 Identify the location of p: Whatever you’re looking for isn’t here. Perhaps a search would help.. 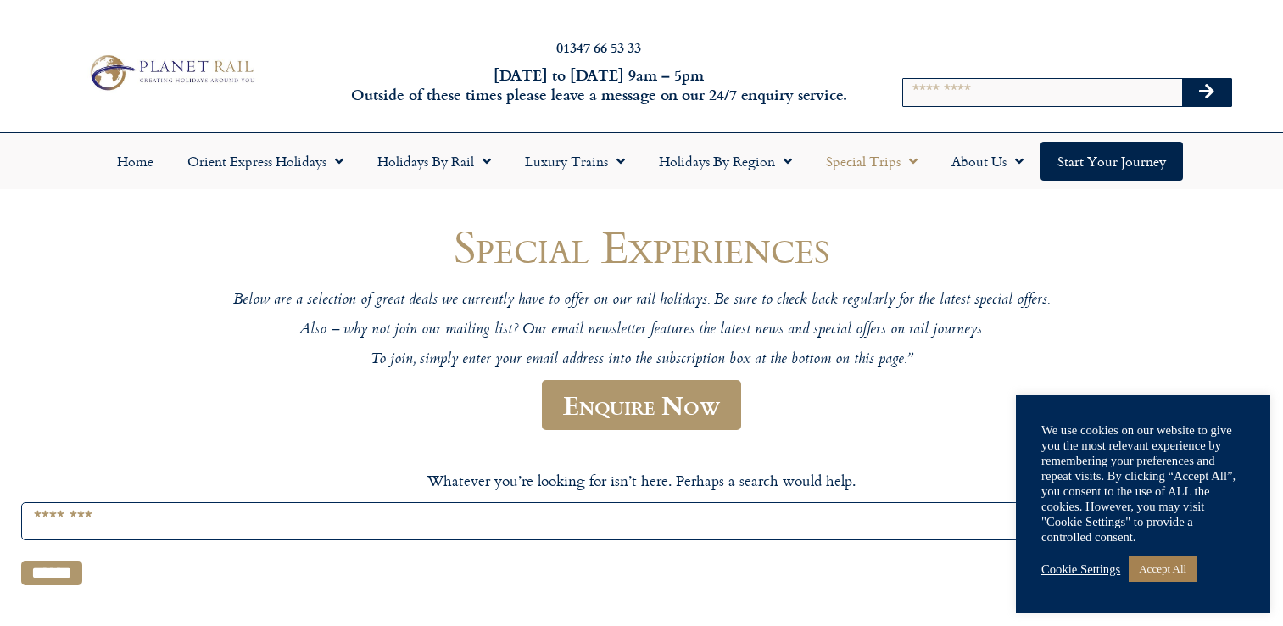
(641, 481).